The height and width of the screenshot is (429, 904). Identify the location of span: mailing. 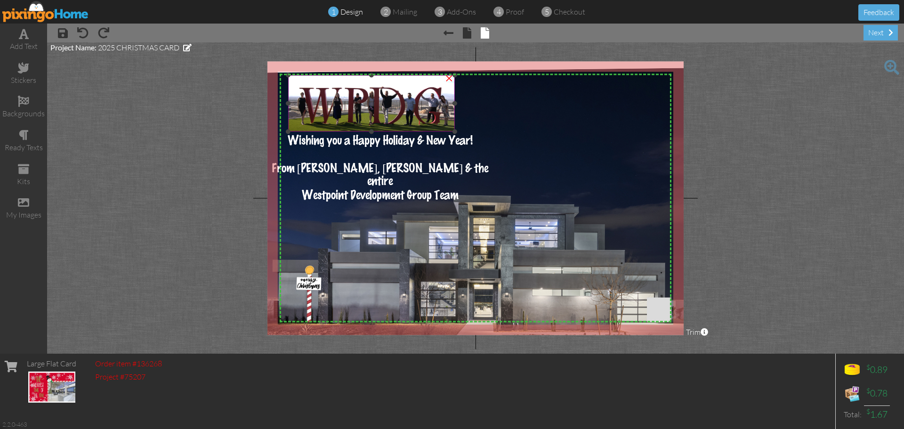
(405, 12).